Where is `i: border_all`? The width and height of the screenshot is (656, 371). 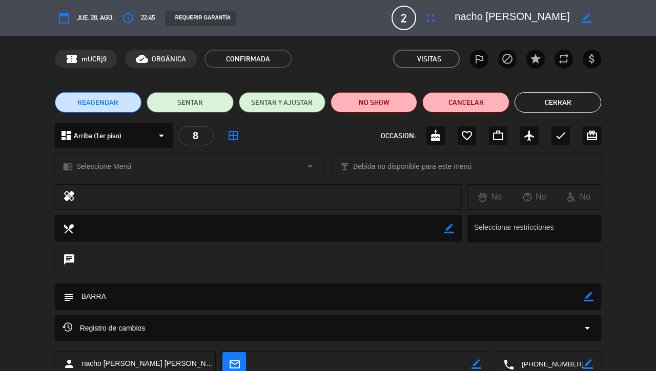 i: border_all is located at coordinates (233, 136).